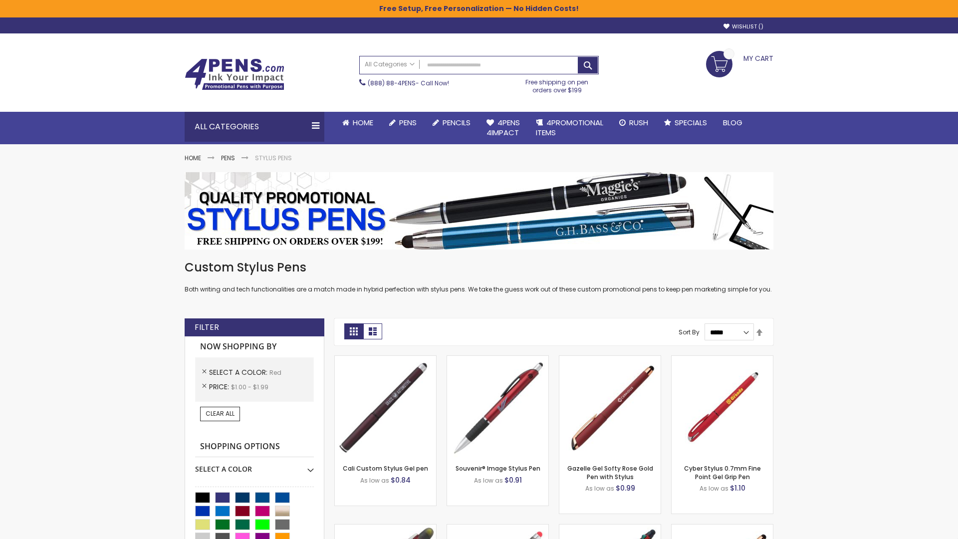  What do you see at coordinates (354, 331) in the screenshot?
I see `strong: Grid` at bounding box center [354, 331].